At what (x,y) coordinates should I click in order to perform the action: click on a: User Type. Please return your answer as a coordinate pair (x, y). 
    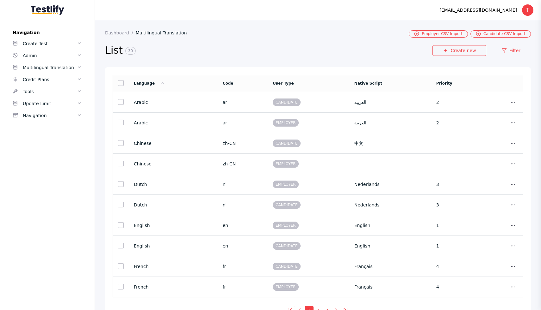
    Looking at the image, I should click on (283, 83).